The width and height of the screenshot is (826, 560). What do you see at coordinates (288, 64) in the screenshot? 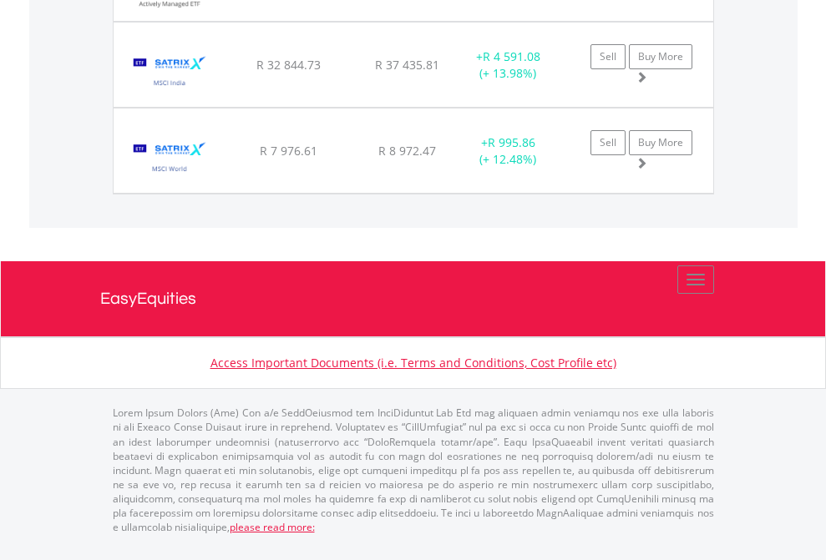
I see `span: R 32 844.73` at bounding box center [288, 64].